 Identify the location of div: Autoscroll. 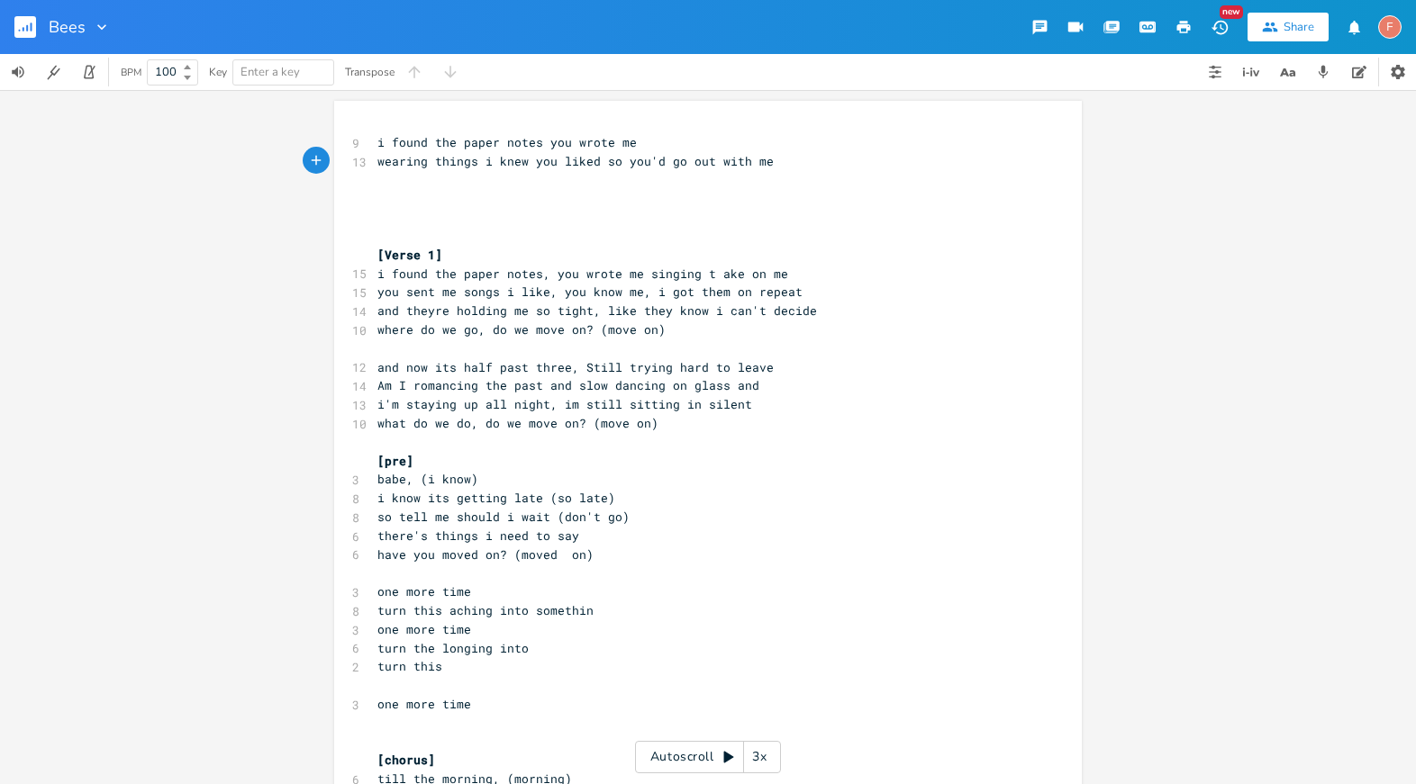
(708, 757).